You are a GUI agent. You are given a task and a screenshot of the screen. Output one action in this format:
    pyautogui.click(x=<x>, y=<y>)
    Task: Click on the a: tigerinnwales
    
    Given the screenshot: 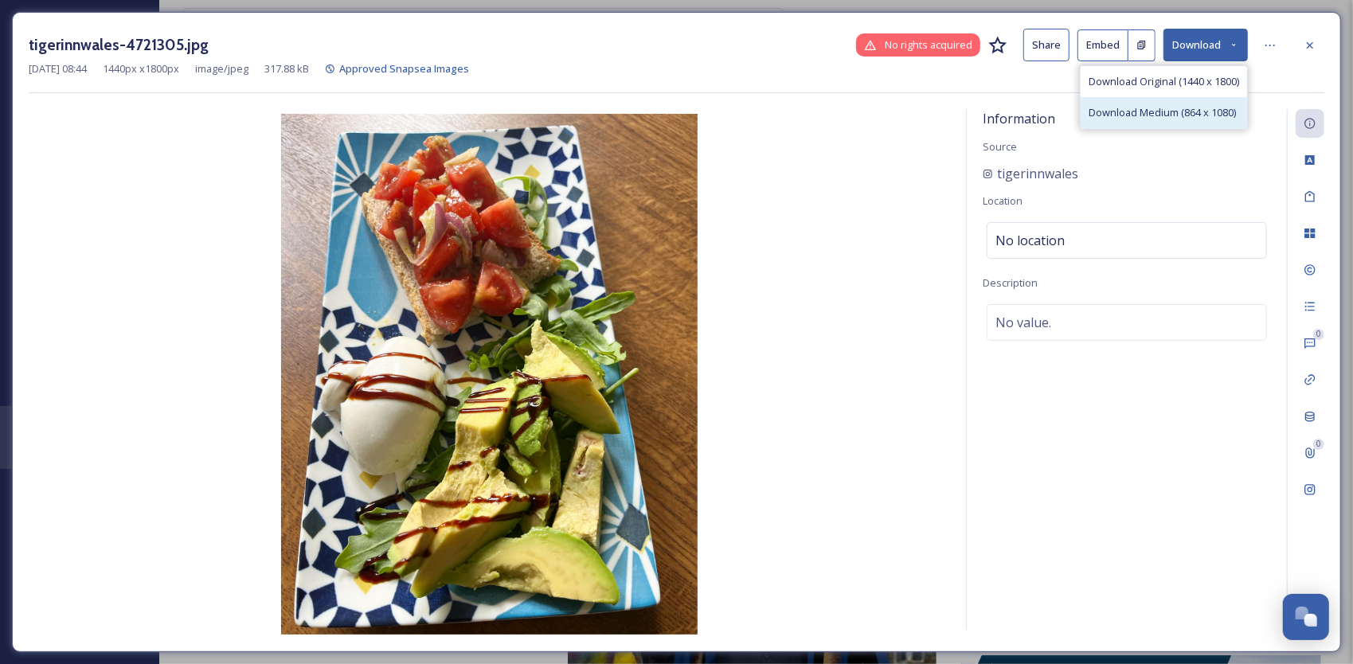 What is the action you would take?
    pyautogui.click(x=1030, y=174)
    